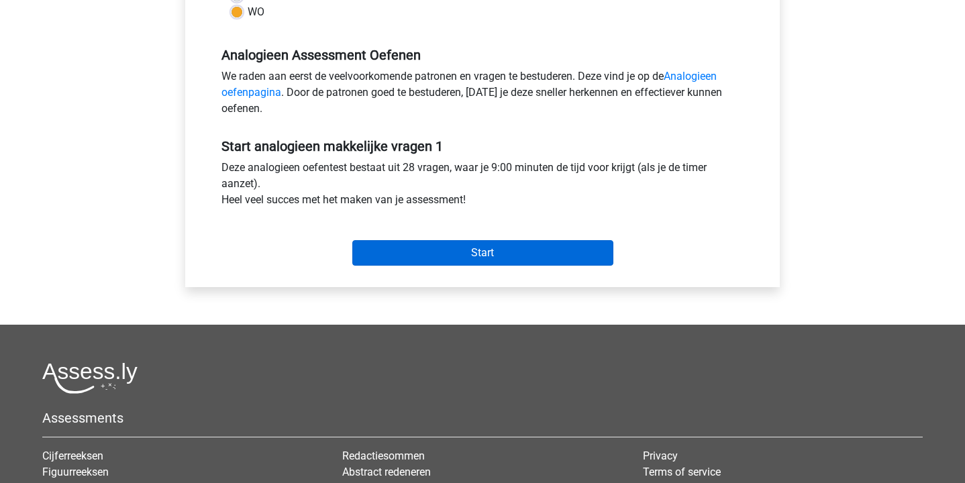  What do you see at coordinates (72, 456) in the screenshot?
I see `a: Cijferreeksen` at bounding box center [72, 456].